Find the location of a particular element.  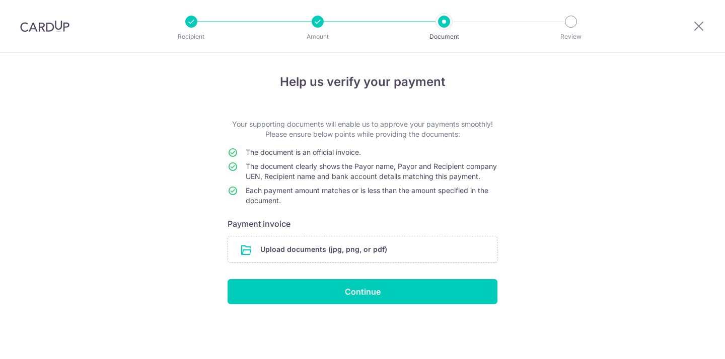

p: Recipient is located at coordinates (191, 37).